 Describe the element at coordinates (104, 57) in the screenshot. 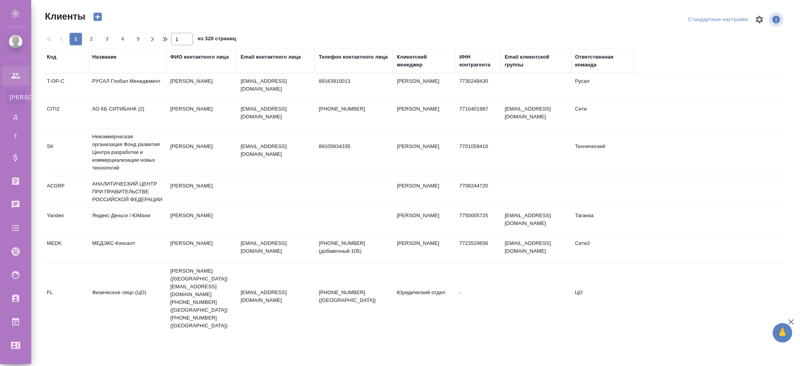

I see `div: Название` at that location.